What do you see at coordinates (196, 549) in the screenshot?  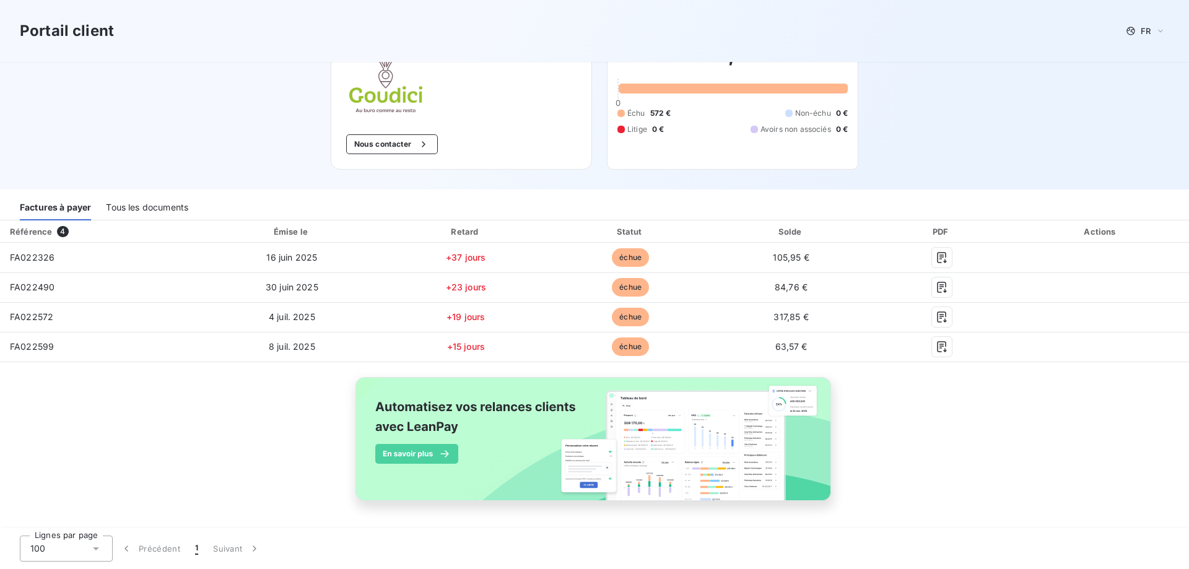 I see `button: 1` at bounding box center [196, 549].